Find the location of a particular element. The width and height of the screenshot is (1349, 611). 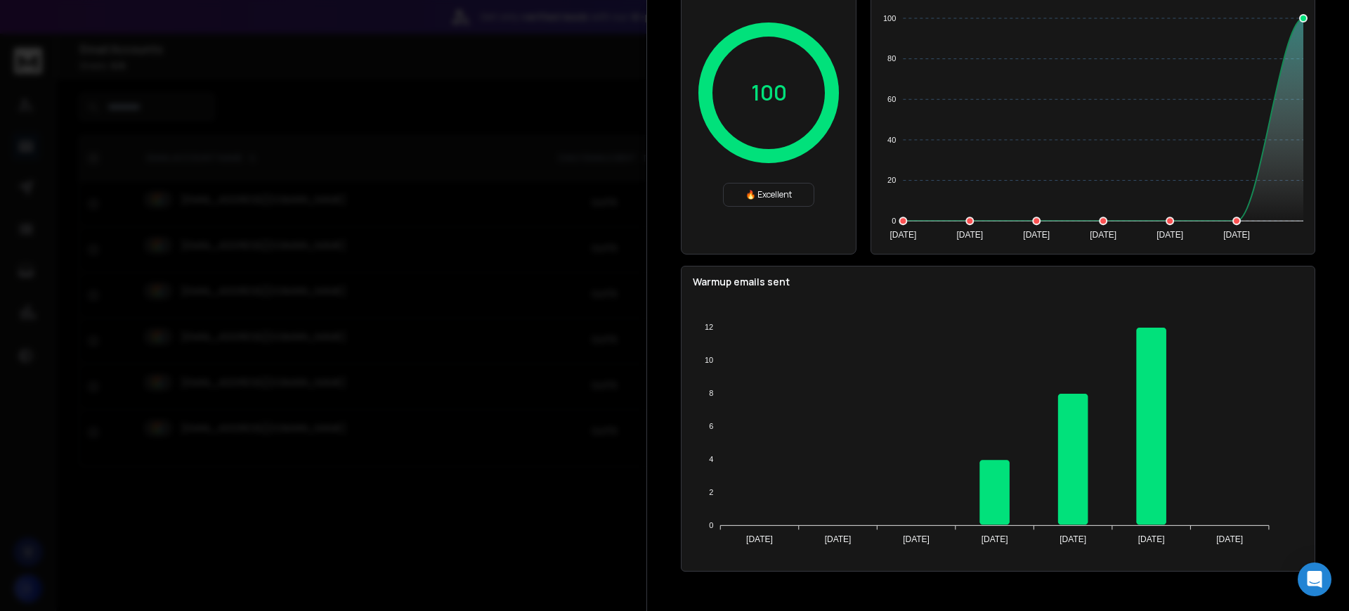

tspan: 60 is located at coordinates (892, 99).